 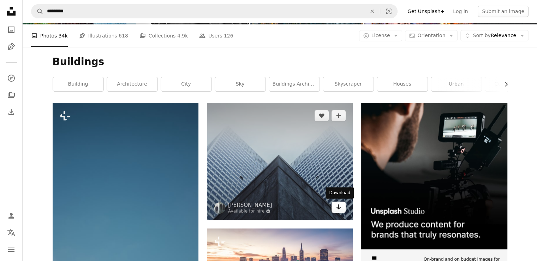 I want to click on a: Illustrations 618, so click(x=104, y=36).